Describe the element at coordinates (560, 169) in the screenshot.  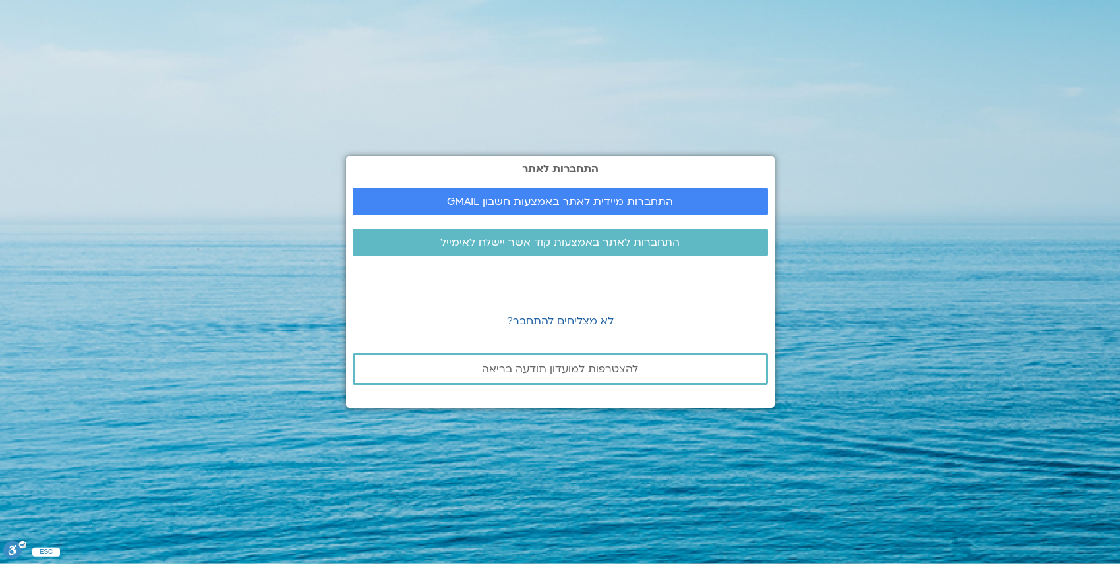
I see `h2: התחברות לאתר` at that location.